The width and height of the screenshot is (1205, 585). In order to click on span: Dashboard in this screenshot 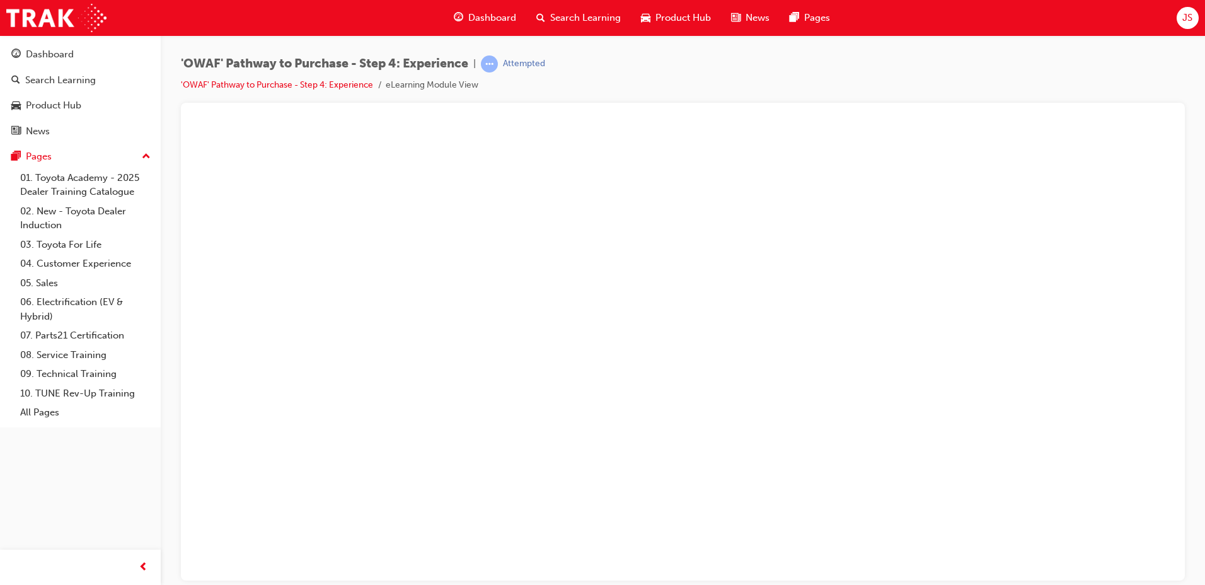, I will do `click(492, 18)`.